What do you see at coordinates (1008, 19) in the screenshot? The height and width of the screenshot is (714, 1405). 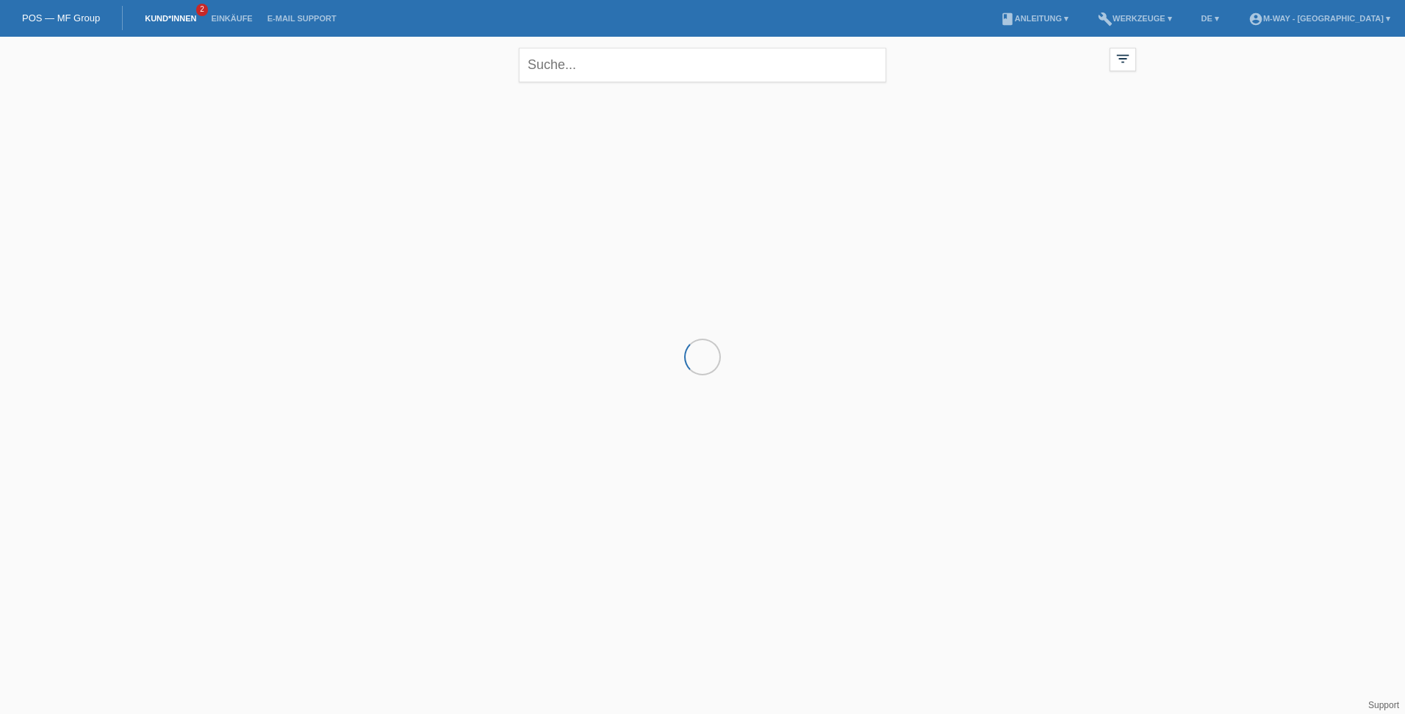 I see `i: book` at bounding box center [1008, 19].